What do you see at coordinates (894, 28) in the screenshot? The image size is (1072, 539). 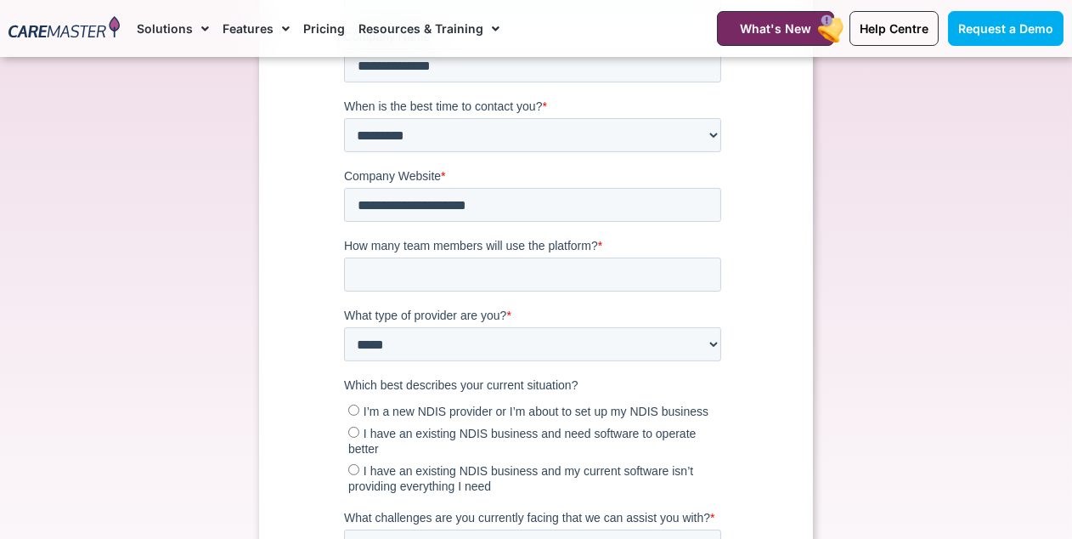 I see `a: Help Centre` at bounding box center [894, 28].